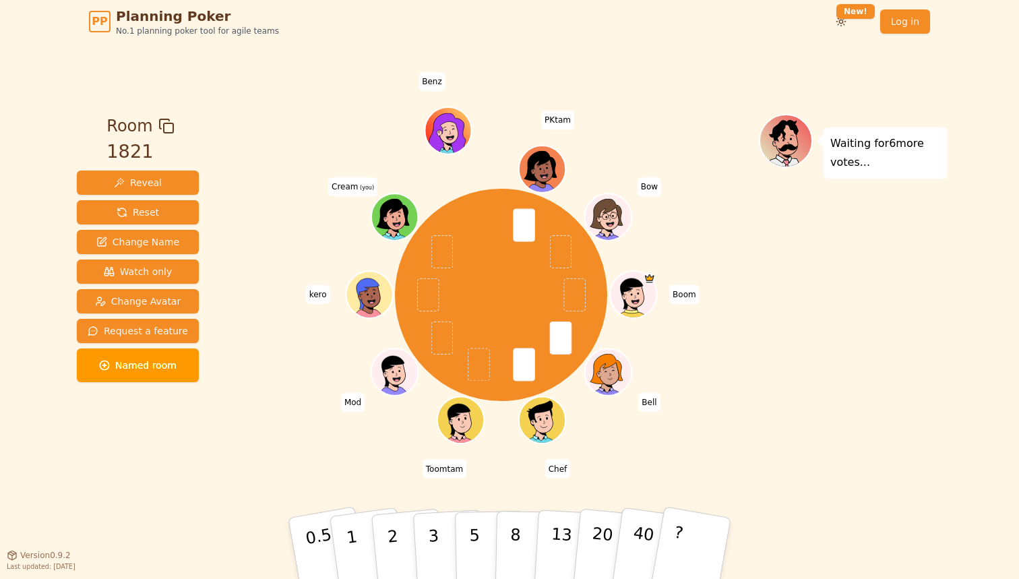  I want to click on span: Room, so click(129, 126).